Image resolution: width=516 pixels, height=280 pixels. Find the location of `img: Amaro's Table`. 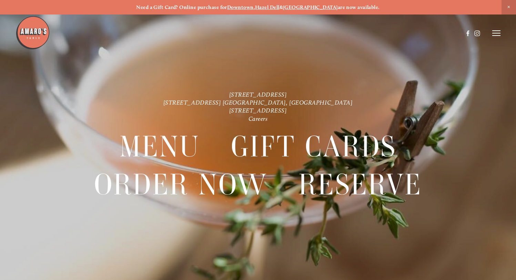

img: Amaro's Table is located at coordinates (33, 33).